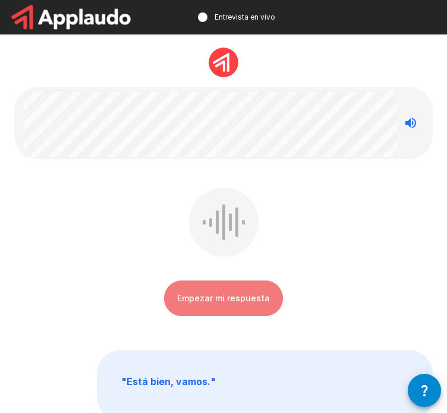 The height and width of the screenshot is (413, 447). Describe the element at coordinates (224, 62) in the screenshot. I see `img: applaudo_avatar.png` at that location.